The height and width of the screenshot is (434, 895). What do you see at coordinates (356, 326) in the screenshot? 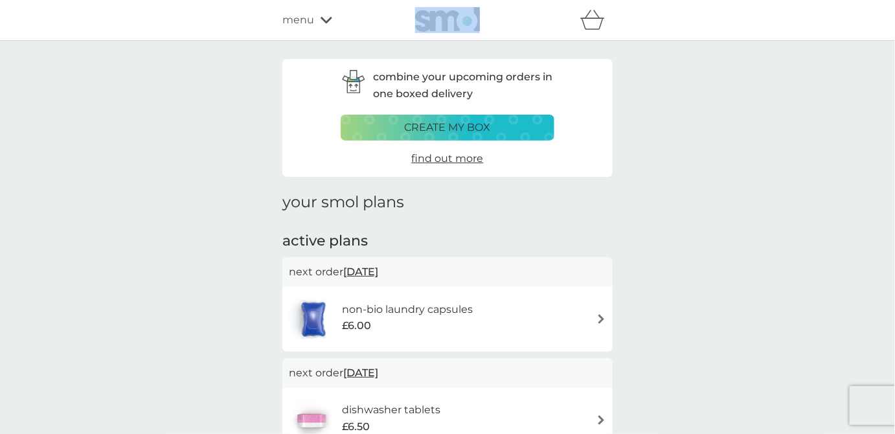
I see `span: £6.00` at bounding box center [356, 326].